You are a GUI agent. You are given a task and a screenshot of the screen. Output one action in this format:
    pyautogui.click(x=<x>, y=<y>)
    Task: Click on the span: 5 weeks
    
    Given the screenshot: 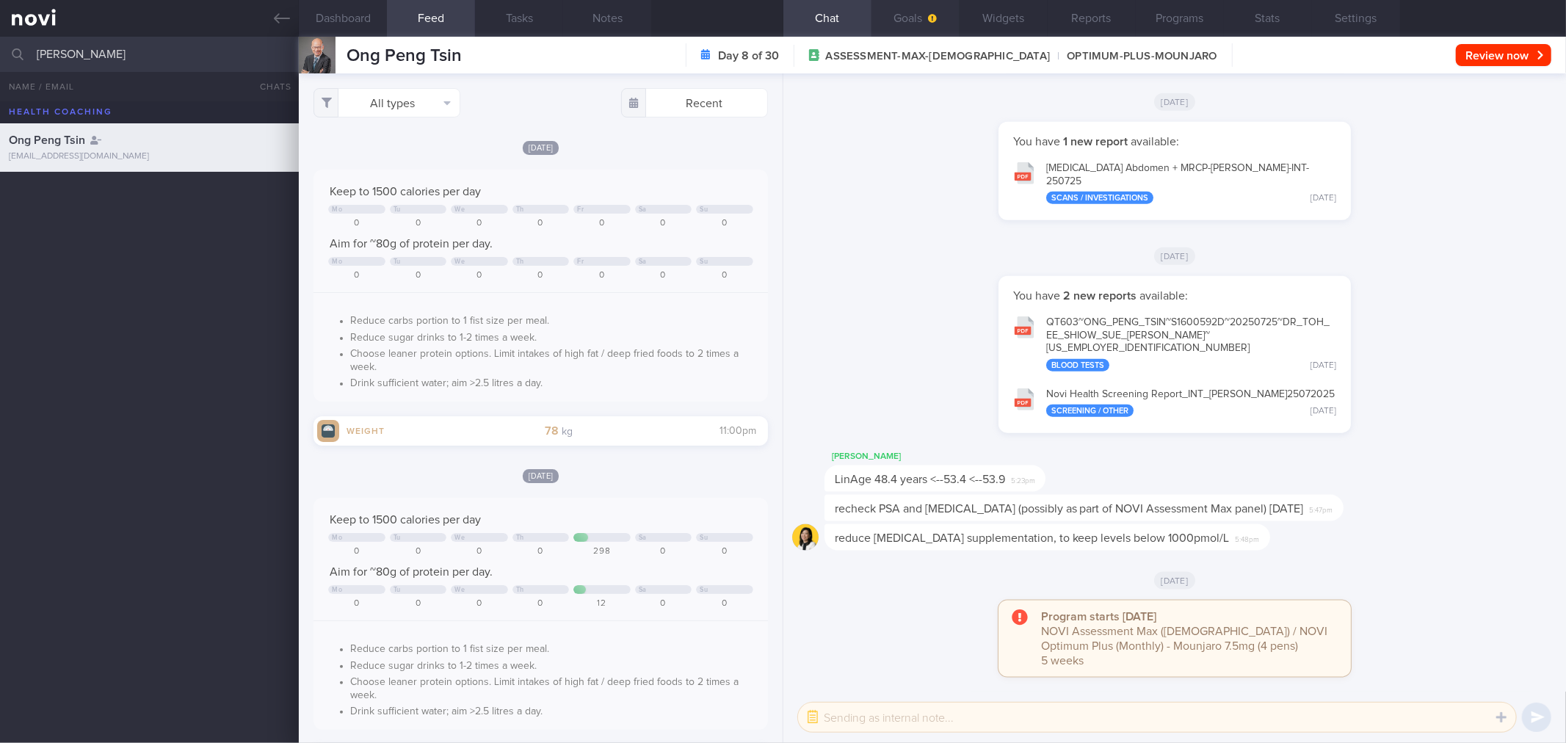 What is the action you would take?
    pyautogui.click(x=1062, y=661)
    